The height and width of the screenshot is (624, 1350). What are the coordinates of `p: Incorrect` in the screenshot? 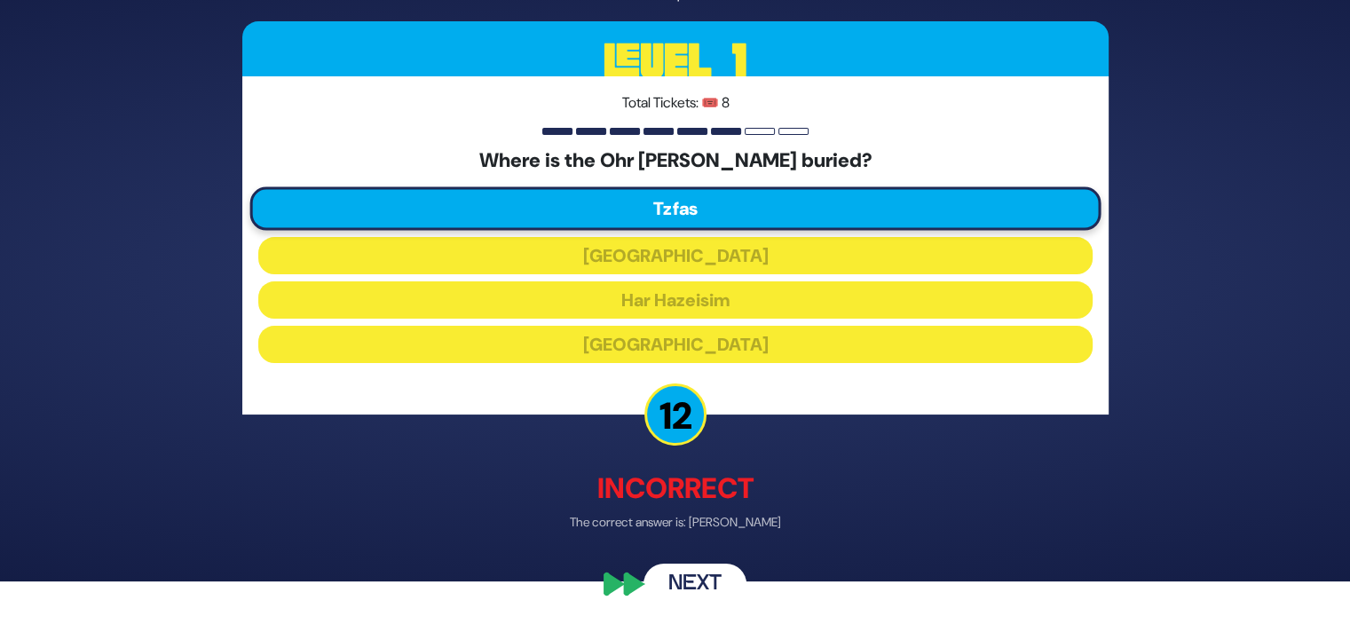 It's located at (676, 487).